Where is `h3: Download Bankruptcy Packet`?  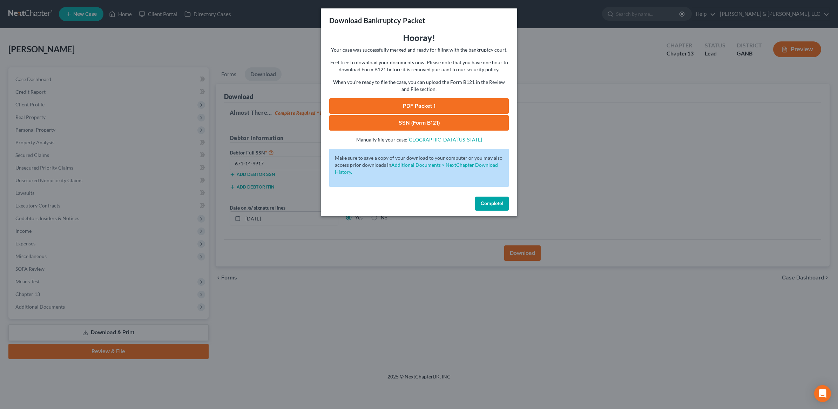 h3: Download Bankruptcy Packet is located at coordinates (377, 20).